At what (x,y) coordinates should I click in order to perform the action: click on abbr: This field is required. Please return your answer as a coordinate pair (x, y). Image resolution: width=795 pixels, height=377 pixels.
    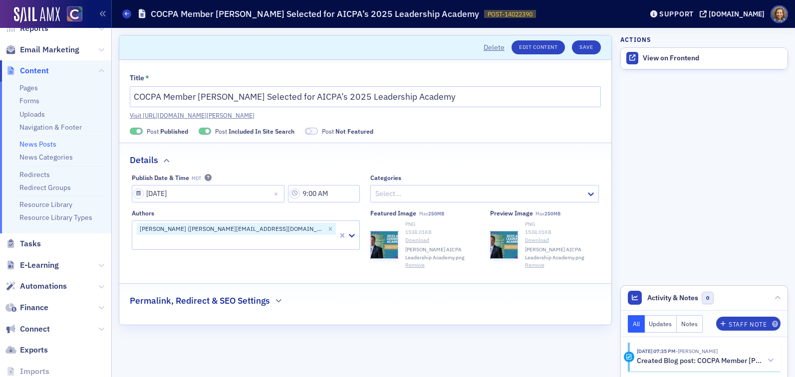
    Looking at the image, I should click on (147, 78).